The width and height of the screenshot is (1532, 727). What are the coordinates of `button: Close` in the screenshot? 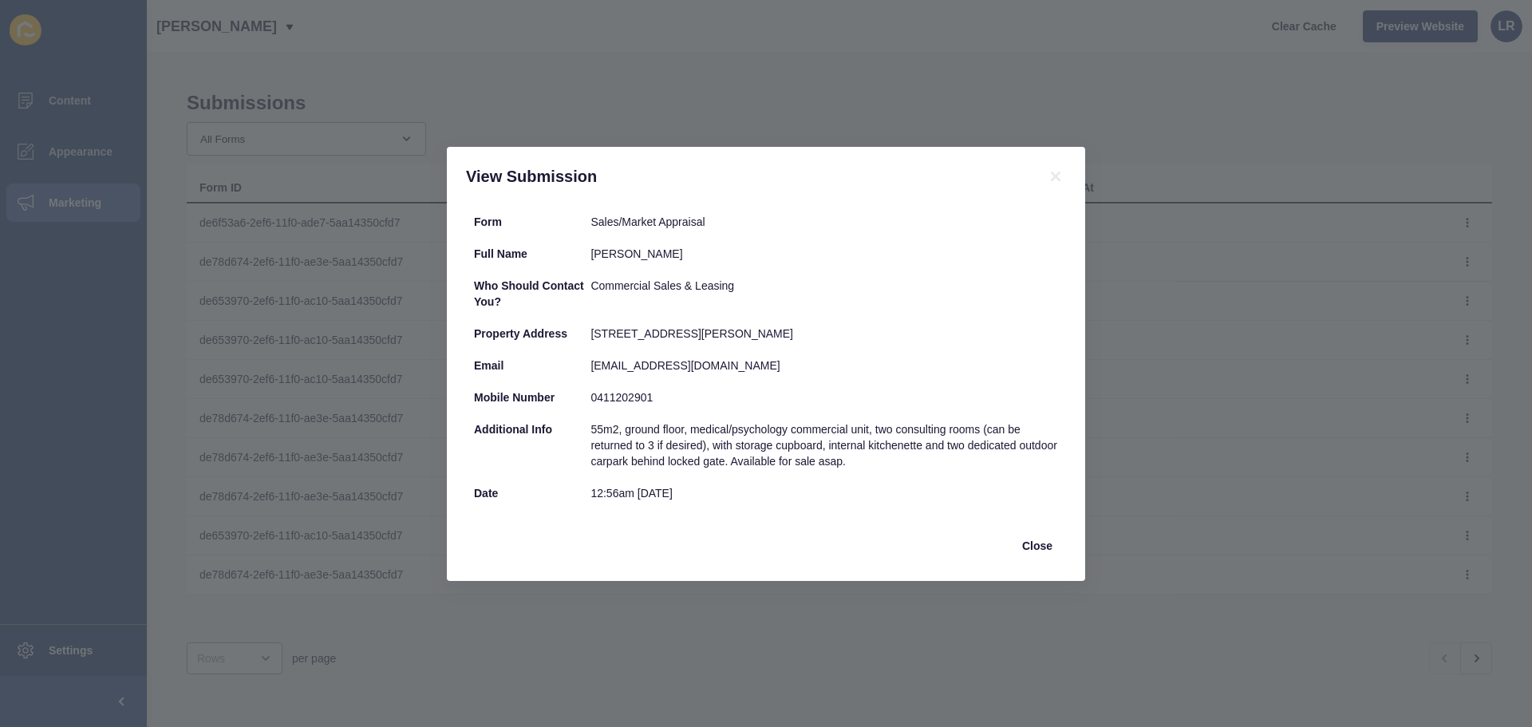 It's located at (1037, 546).